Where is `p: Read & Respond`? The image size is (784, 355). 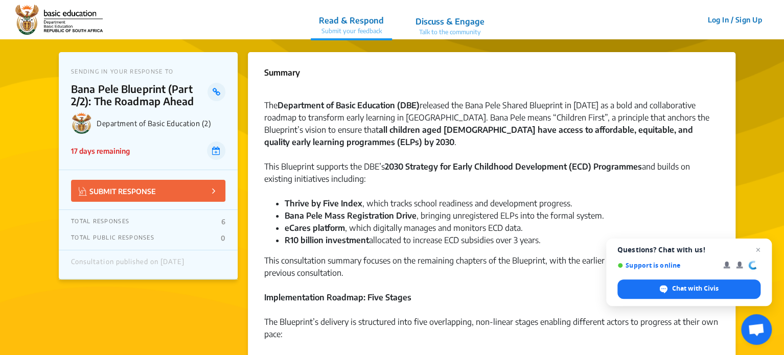 p: Read & Respond is located at coordinates (351, 20).